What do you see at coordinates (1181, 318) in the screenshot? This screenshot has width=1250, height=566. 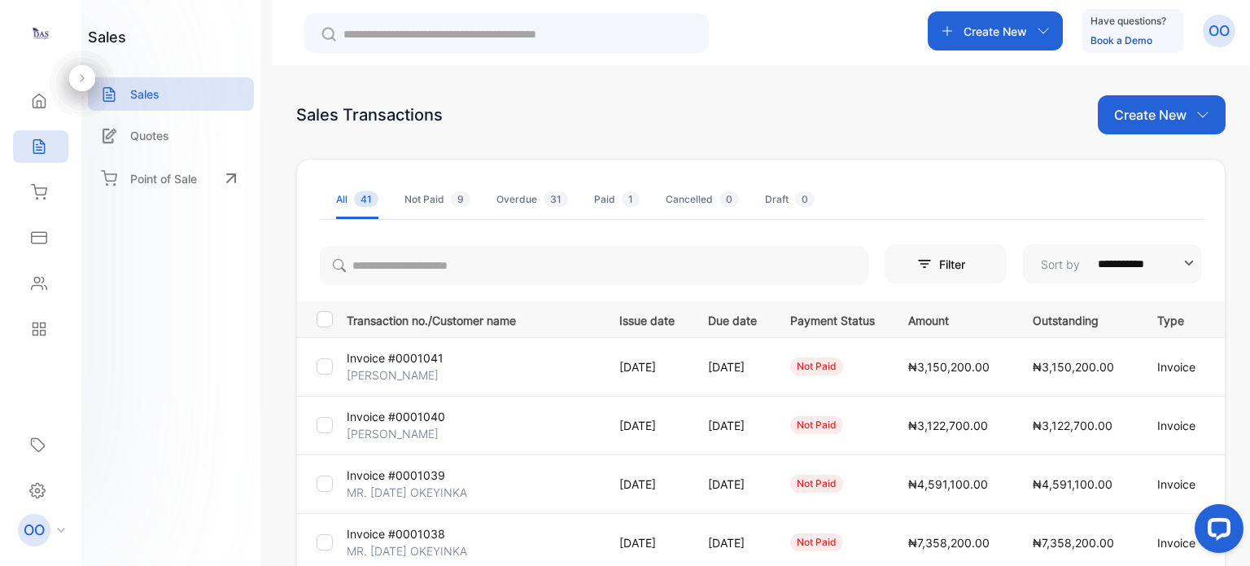 I see `p: Type` at bounding box center [1181, 318].